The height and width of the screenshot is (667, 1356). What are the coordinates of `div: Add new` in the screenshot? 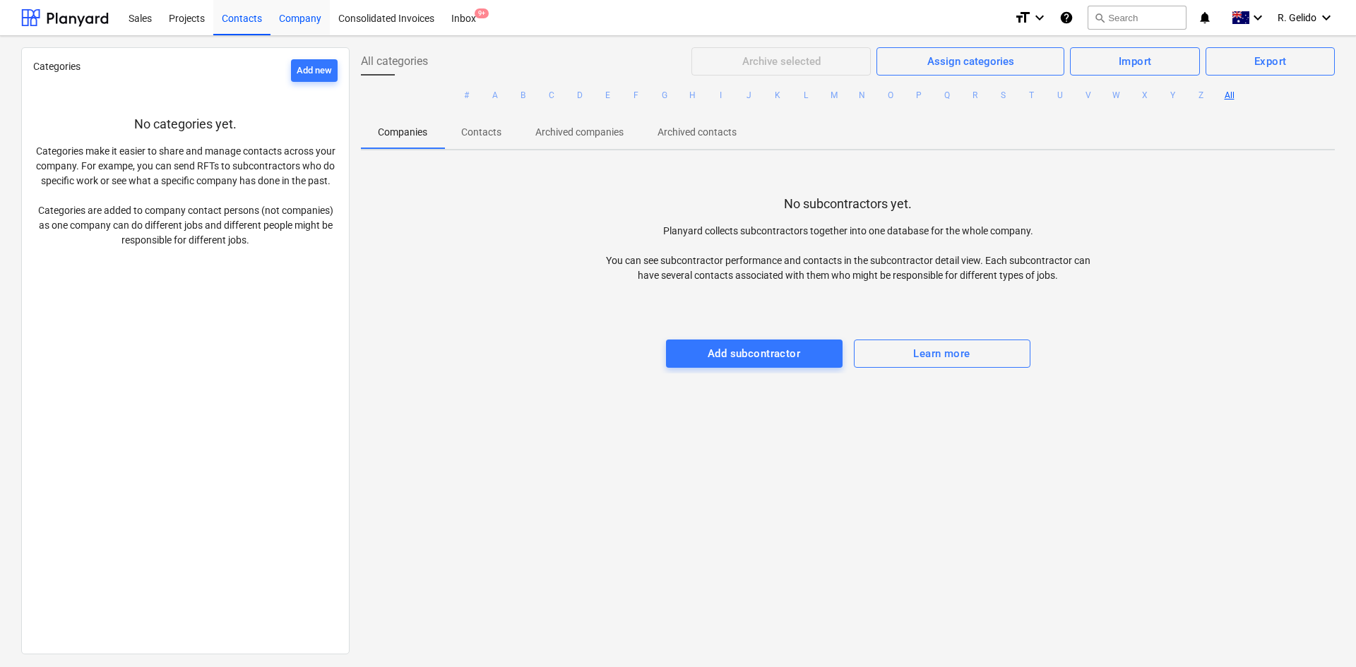 It's located at (314, 71).